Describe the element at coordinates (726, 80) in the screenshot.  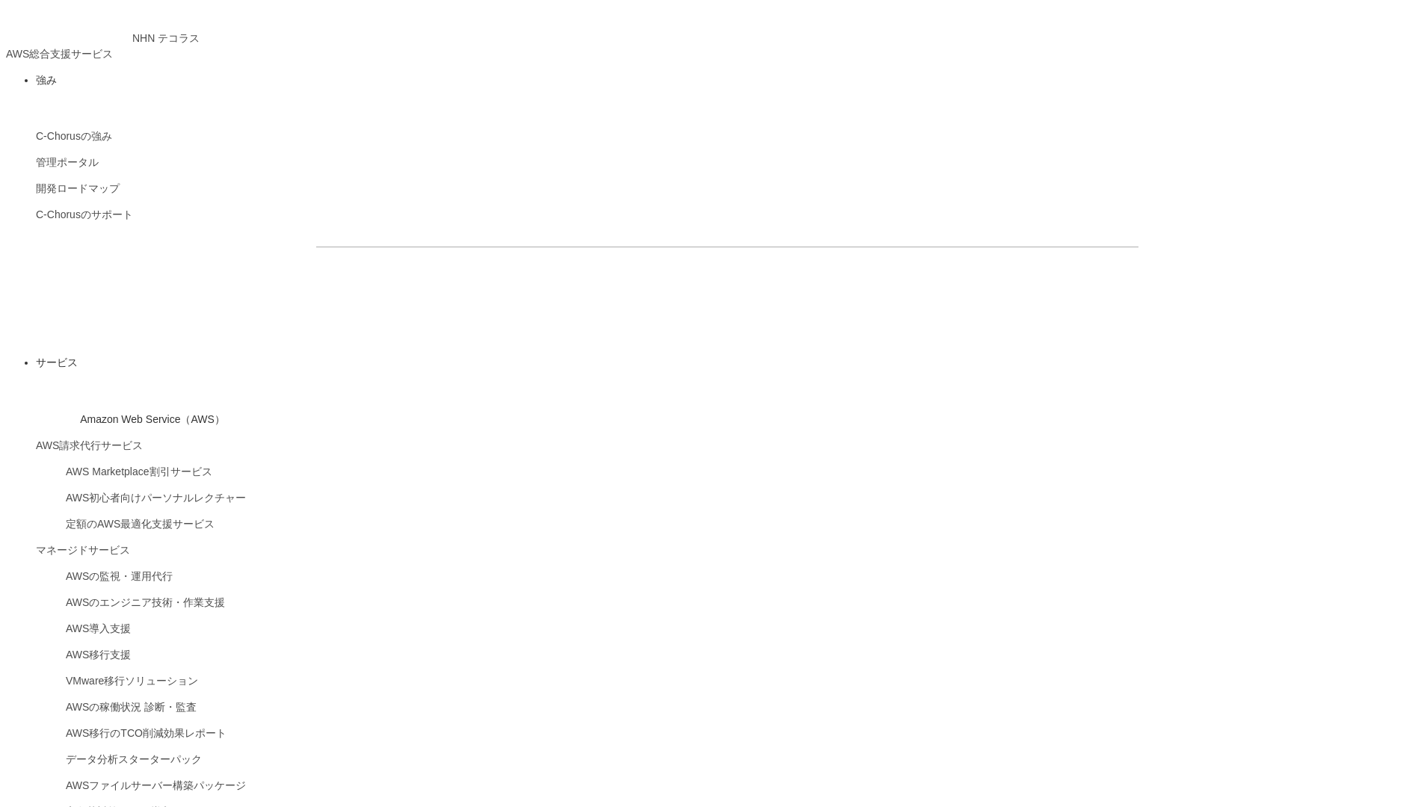
I see `p: 強み` at that location.